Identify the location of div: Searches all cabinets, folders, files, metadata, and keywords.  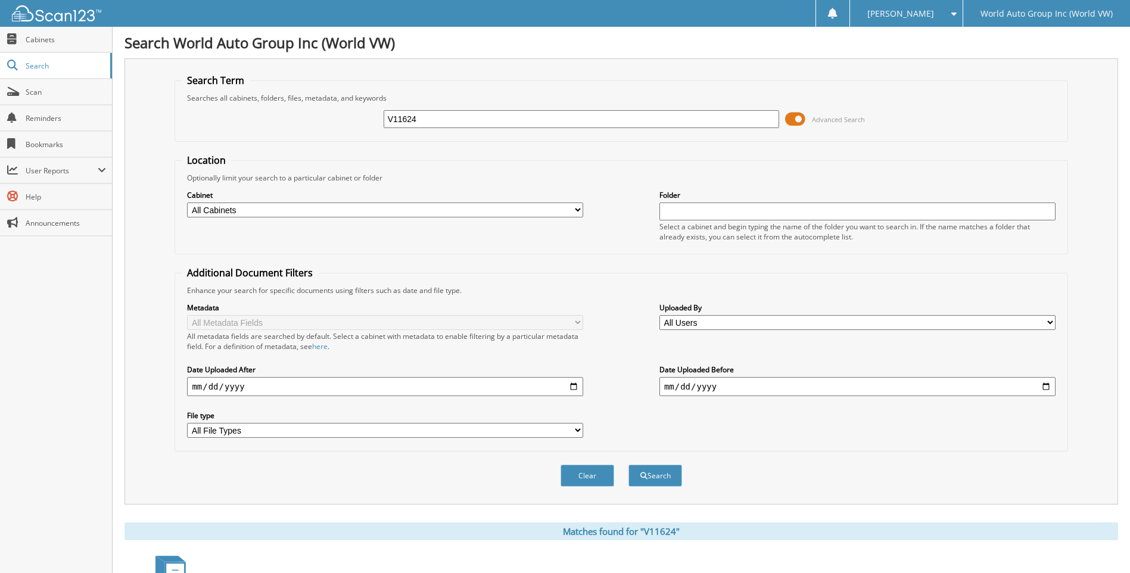
(621, 98).